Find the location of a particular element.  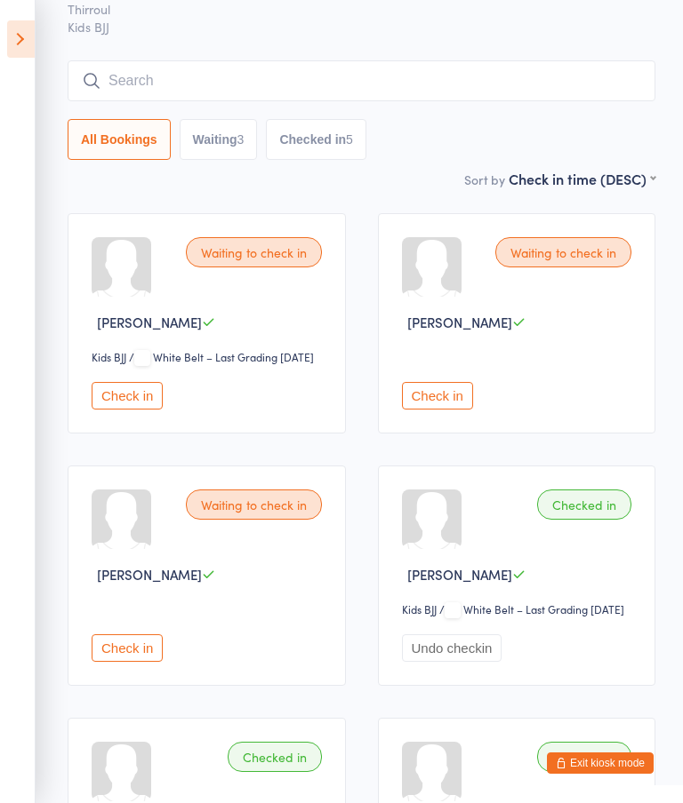

button: Waiting3 is located at coordinates (219, 140).